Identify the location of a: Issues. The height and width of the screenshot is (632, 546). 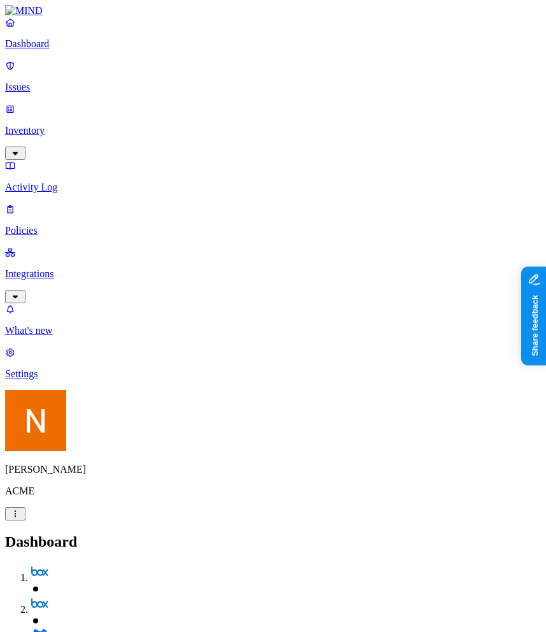
(273, 76).